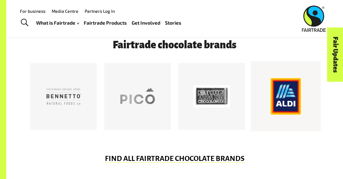 The width and height of the screenshot is (343, 179). I want to click on a: FIND ALL FAIRTRADE CHOCOLATE BRANDS, so click(174, 158).